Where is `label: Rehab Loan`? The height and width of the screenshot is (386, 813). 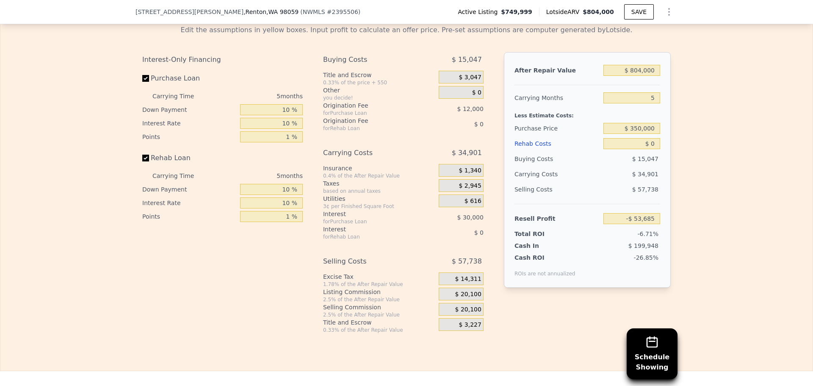
label: Rehab Loan is located at coordinates (189, 158).